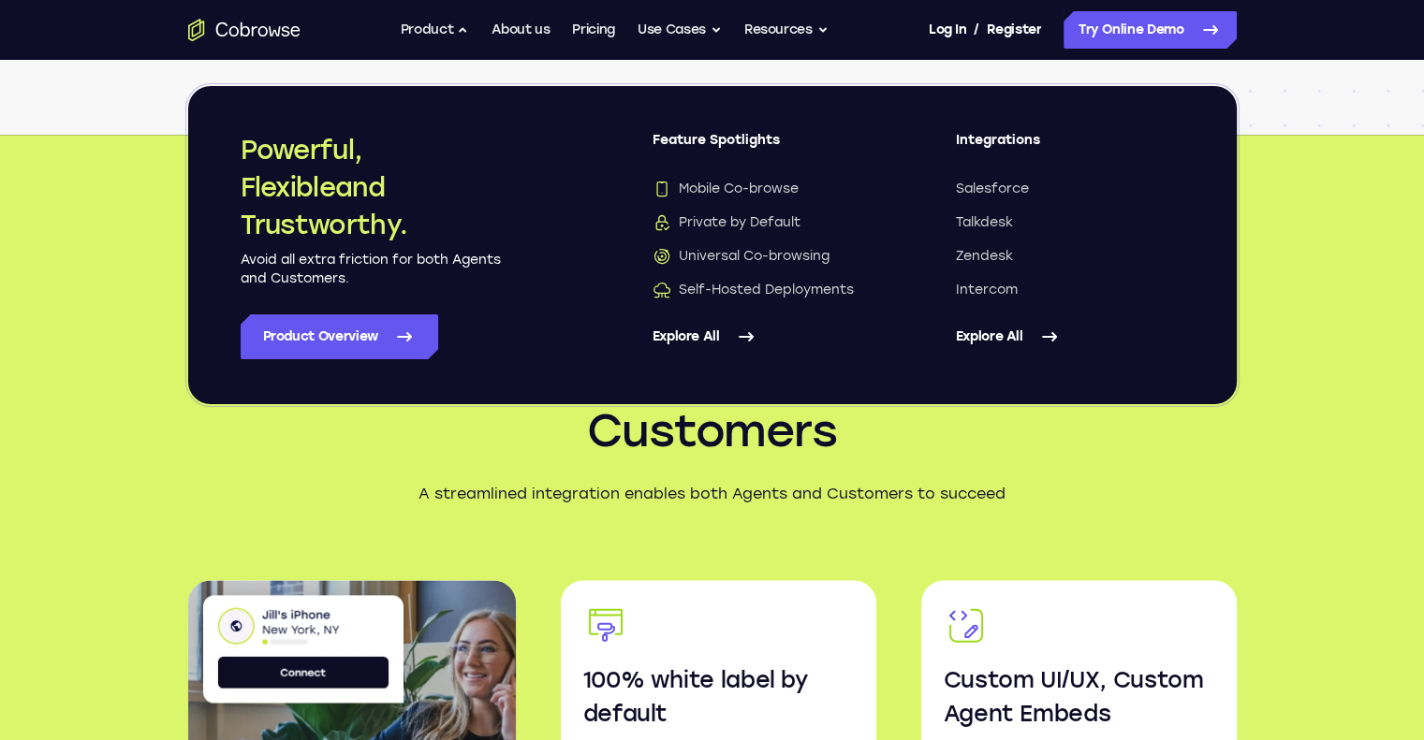 This screenshot has width=1424, height=740. Describe the element at coordinates (435, 30) in the screenshot. I see `button: Product` at that location.